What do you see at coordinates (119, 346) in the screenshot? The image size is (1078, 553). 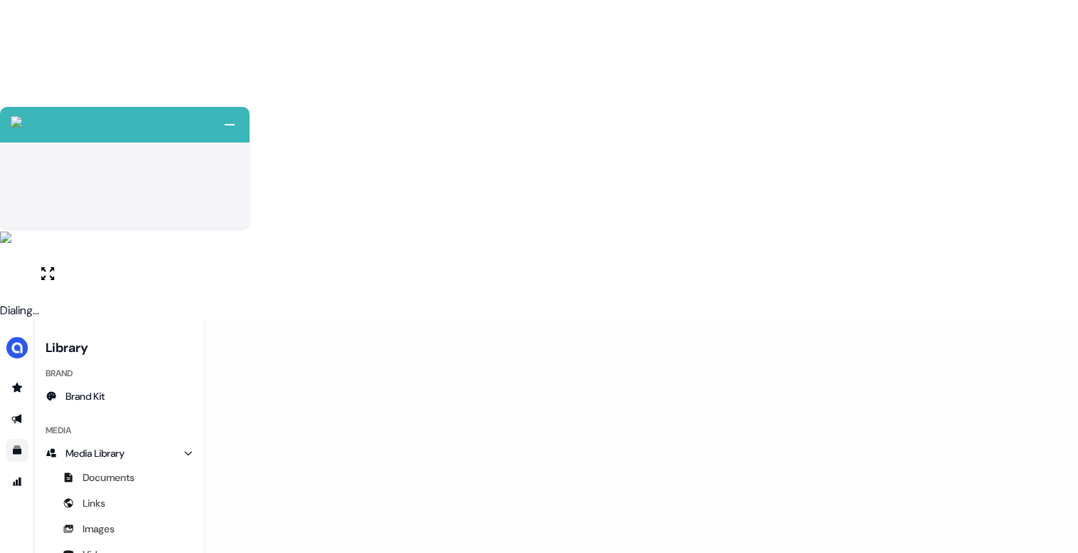 I see `h3: Library` at bounding box center [119, 346].